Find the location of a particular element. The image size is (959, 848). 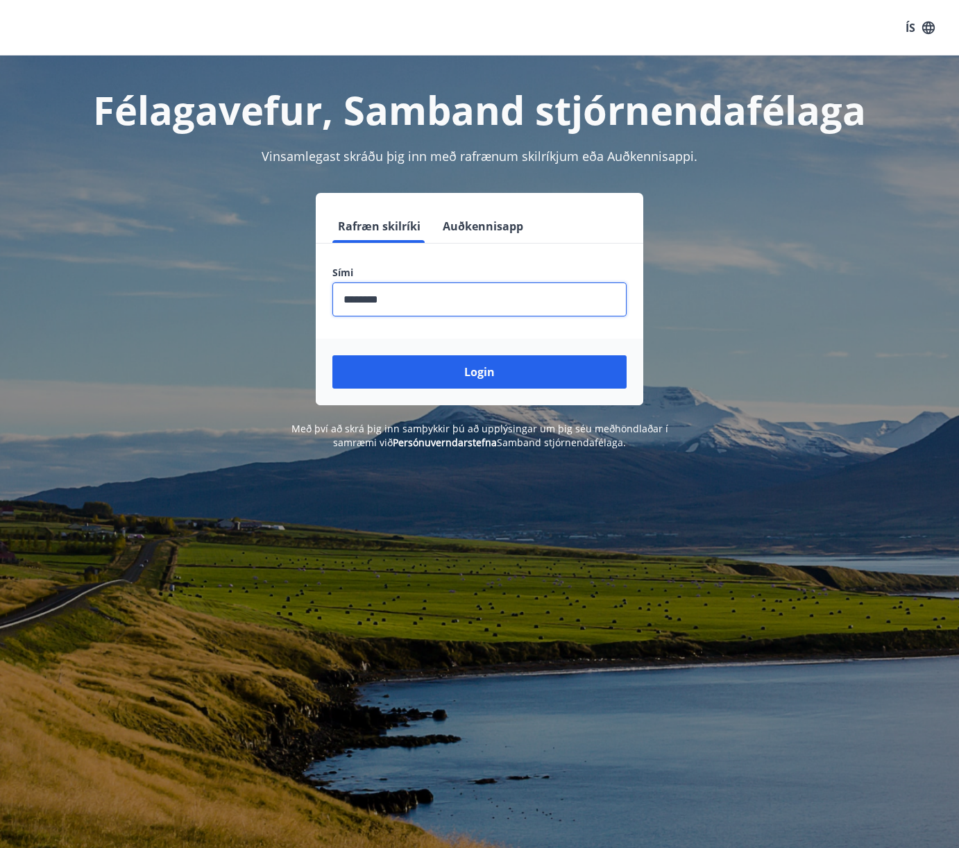

label: Sími is located at coordinates (480, 273).